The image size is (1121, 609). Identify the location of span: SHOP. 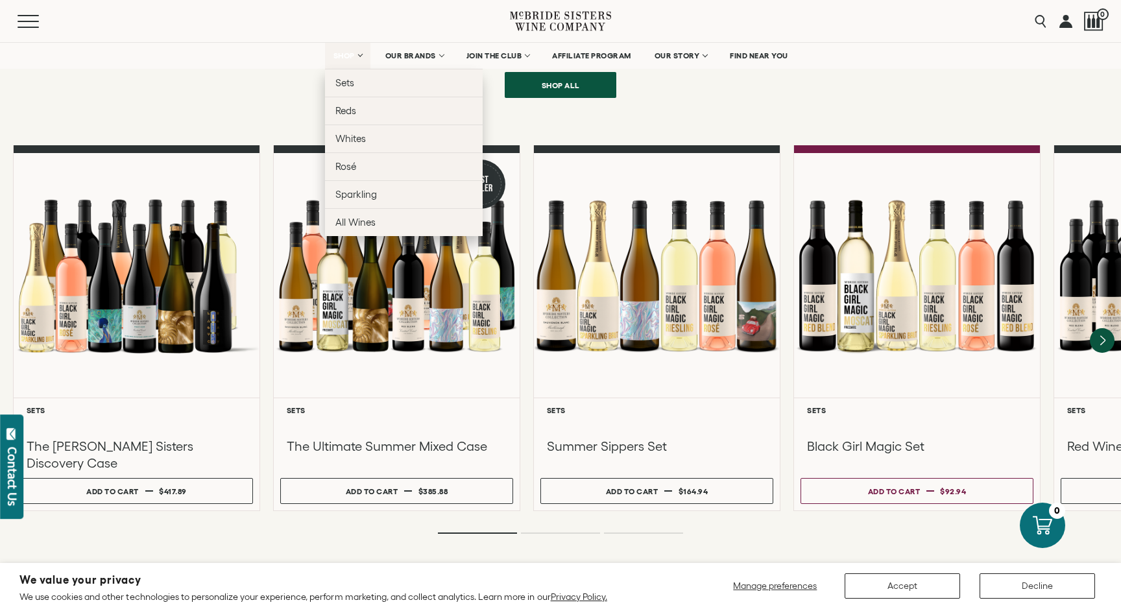
(344, 56).